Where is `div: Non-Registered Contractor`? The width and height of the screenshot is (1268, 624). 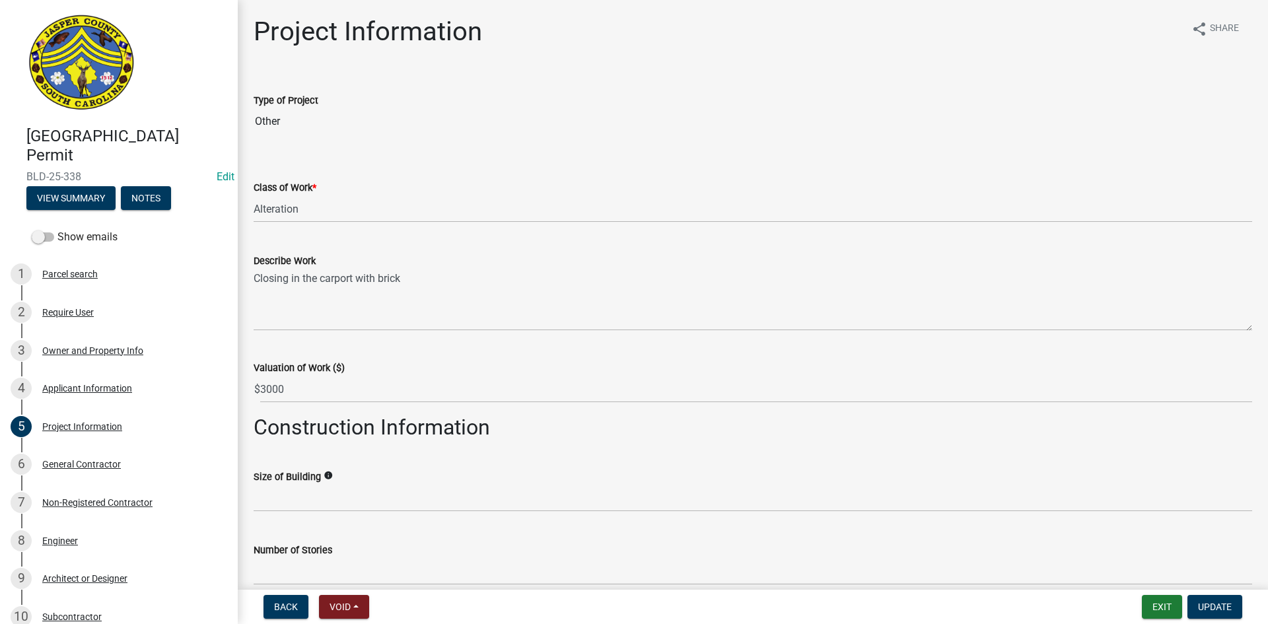 div: Non-Registered Contractor is located at coordinates (97, 503).